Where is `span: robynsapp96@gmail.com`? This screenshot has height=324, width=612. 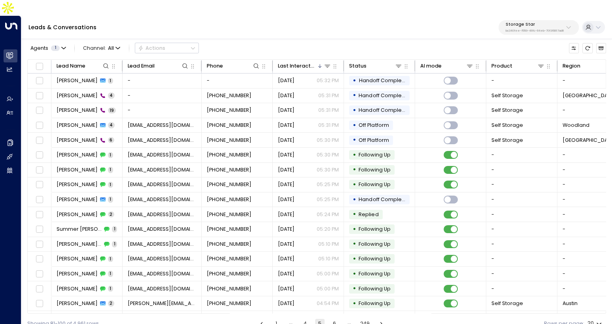 span: robynsapp96@gmail.com is located at coordinates (162, 125).